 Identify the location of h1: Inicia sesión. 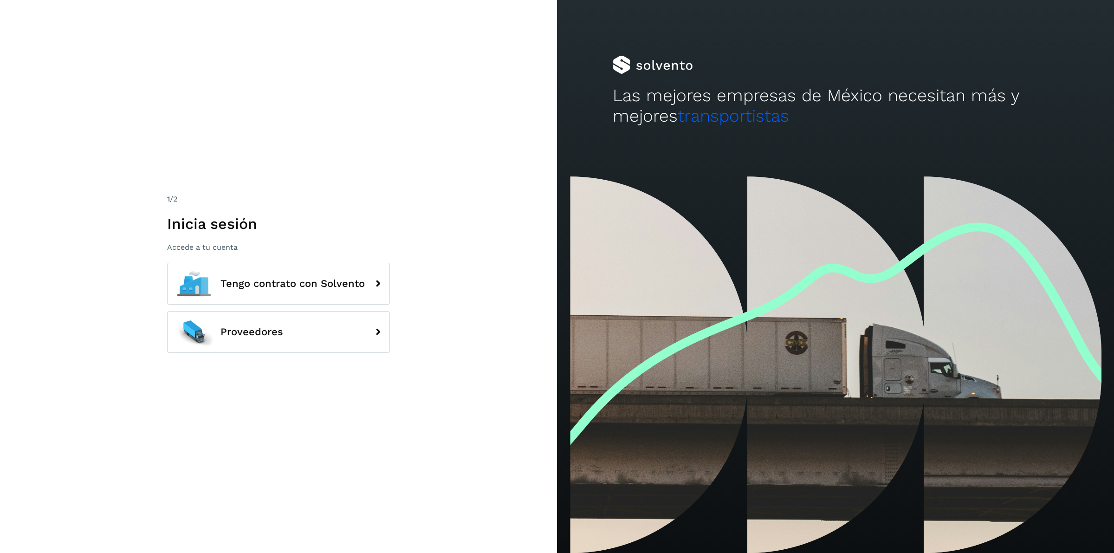
(279, 224).